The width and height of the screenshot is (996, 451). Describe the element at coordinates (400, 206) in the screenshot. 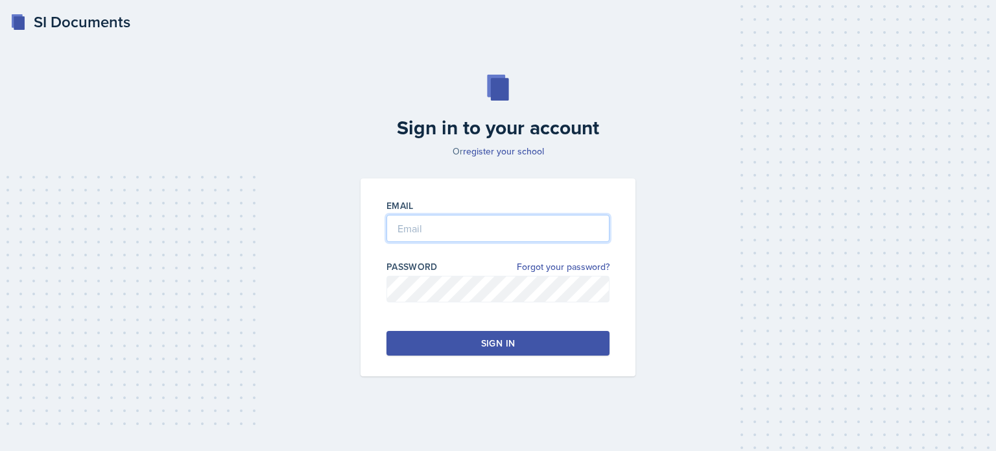

I see `label: Email` at that location.